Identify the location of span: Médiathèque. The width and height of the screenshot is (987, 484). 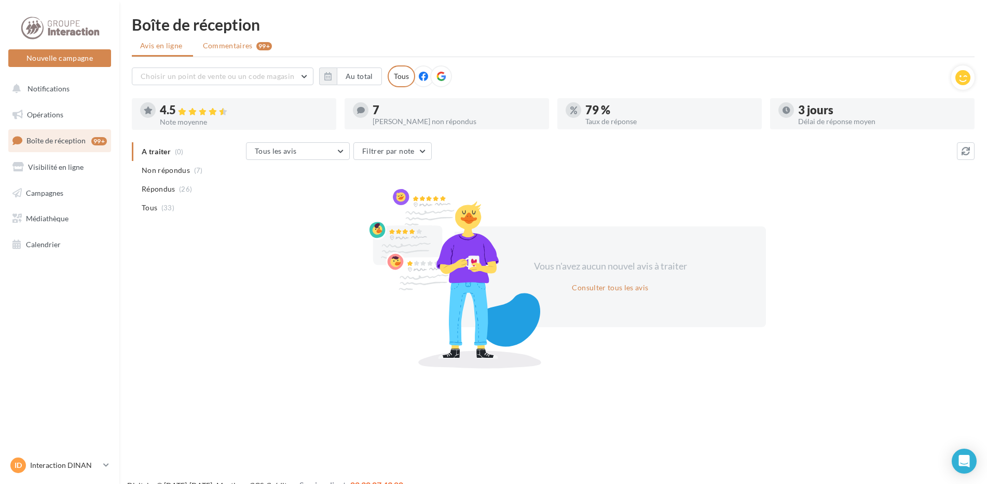
(47, 218).